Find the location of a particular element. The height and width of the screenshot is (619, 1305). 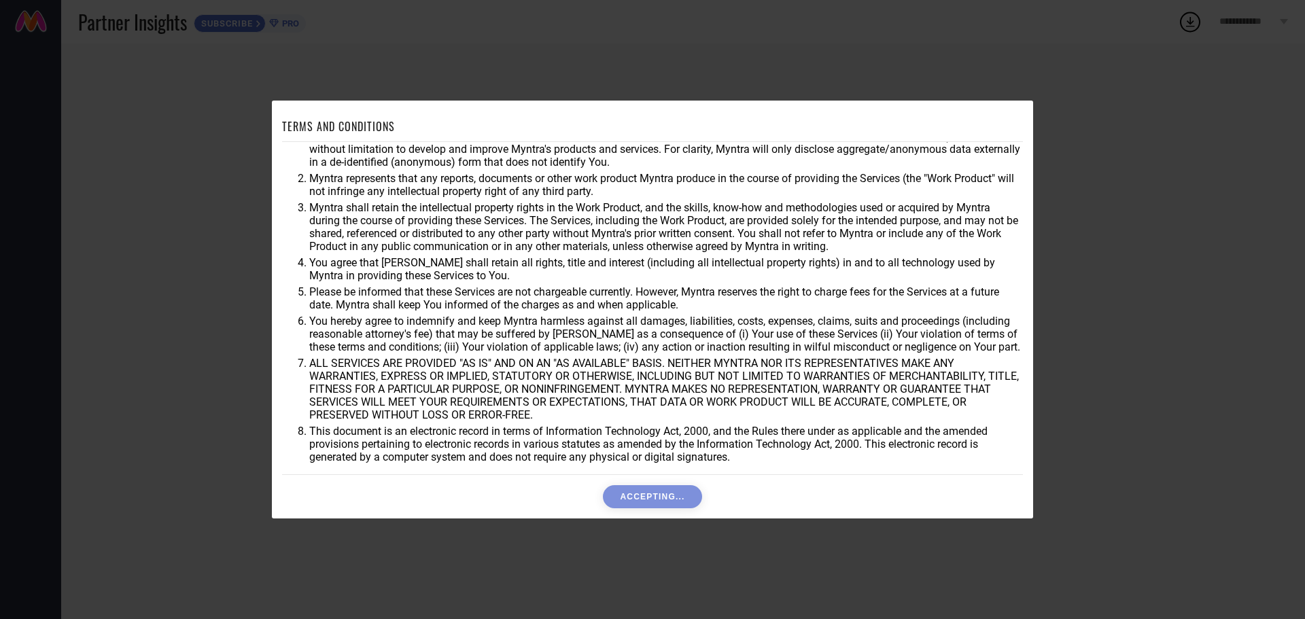

li: You hereby agree to indemnify and keep Myntra harmless against all damages, liabilities, costs, e... is located at coordinates (666, 334).